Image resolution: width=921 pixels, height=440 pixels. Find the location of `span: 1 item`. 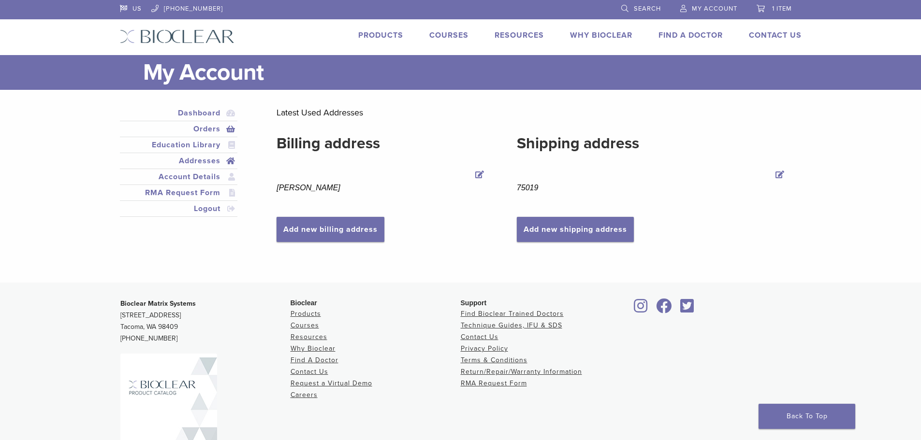

span: 1 item is located at coordinates (781, 9).